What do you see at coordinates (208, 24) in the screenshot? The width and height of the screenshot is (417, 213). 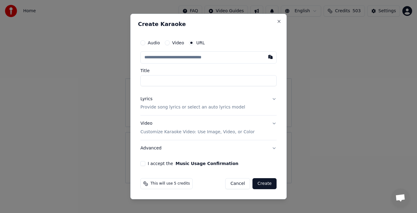 I see `h2: Create Karaoke` at bounding box center [208, 24].